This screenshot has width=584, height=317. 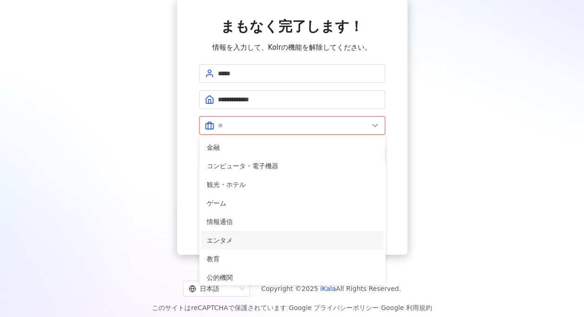 I want to click on span: 公的機関, so click(x=292, y=278).